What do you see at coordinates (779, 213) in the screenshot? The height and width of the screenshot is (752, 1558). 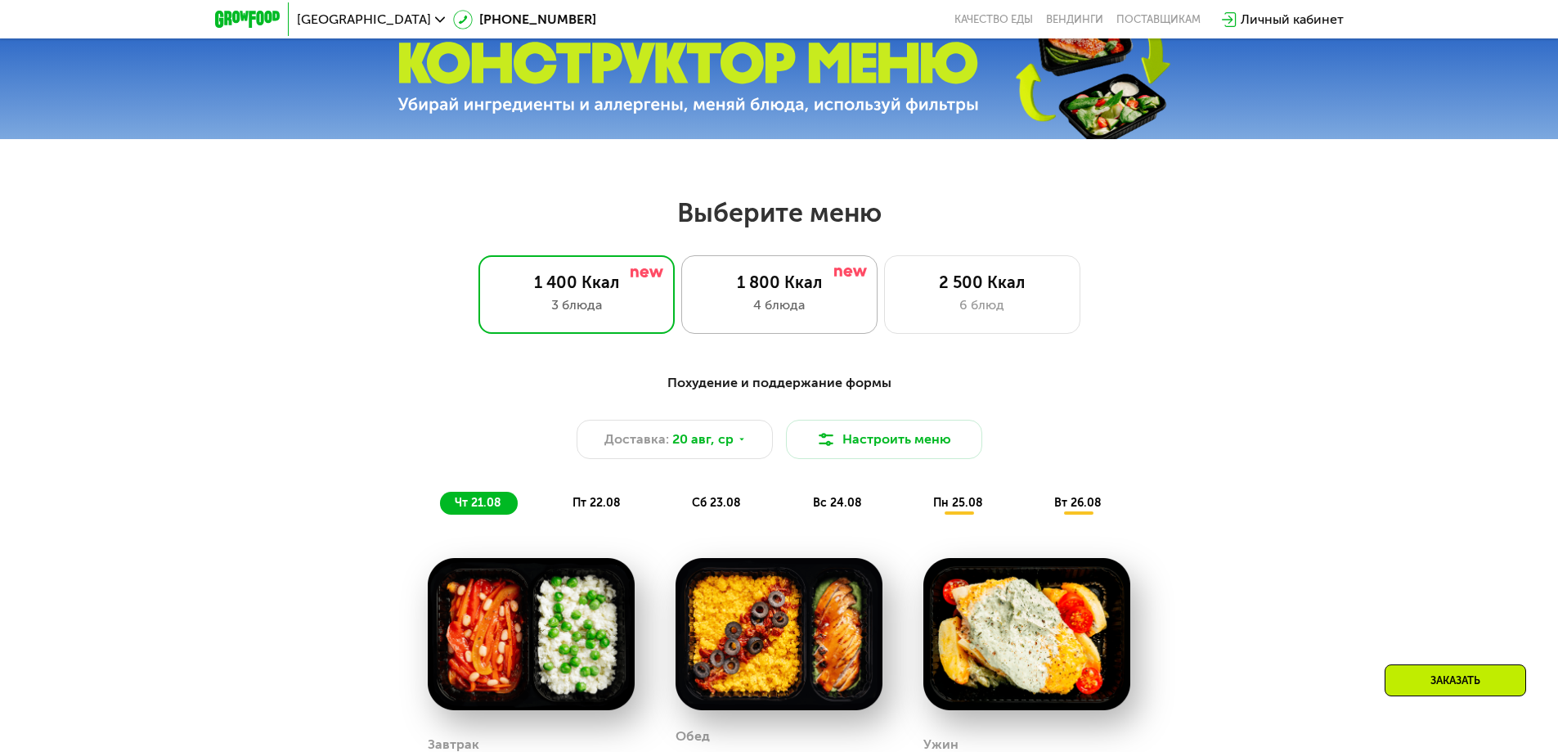 I see `h2: Выберите меню` at bounding box center [779, 213].